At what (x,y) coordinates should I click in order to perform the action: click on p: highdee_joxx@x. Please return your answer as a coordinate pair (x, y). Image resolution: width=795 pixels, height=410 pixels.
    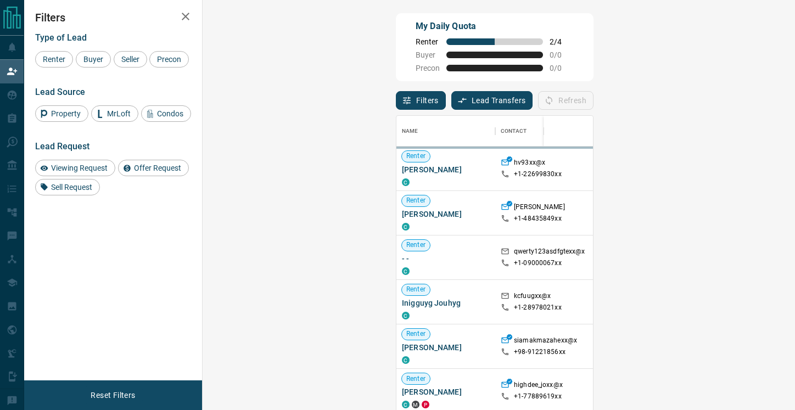
    Looking at the image, I should click on (538, 386).